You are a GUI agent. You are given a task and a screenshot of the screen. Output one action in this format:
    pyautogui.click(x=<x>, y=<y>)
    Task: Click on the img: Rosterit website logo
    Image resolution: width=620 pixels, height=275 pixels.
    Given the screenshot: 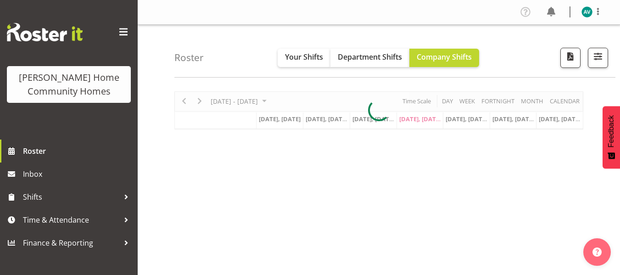 What is the action you would take?
    pyautogui.click(x=44, y=32)
    